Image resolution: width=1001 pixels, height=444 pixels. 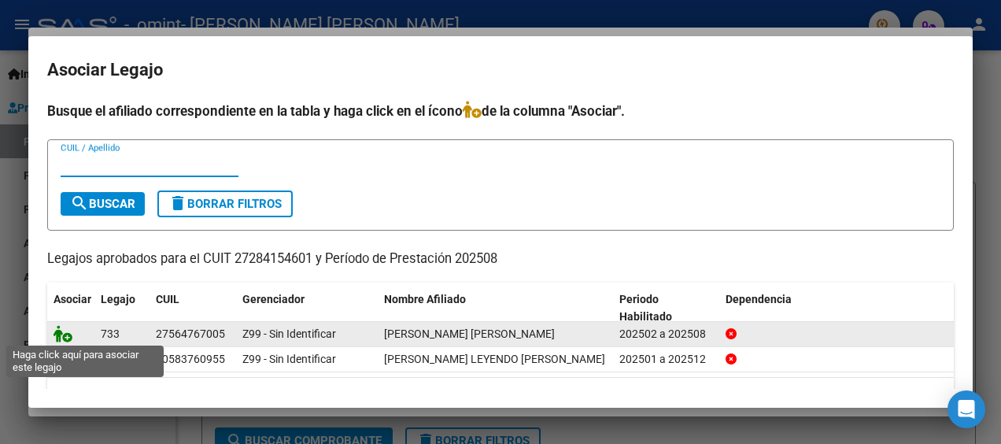 What do you see at coordinates (469, 334) in the screenshot?
I see `span: MIÑO WALPERT LEIA DAENERYS` at bounding box center [469, 334].